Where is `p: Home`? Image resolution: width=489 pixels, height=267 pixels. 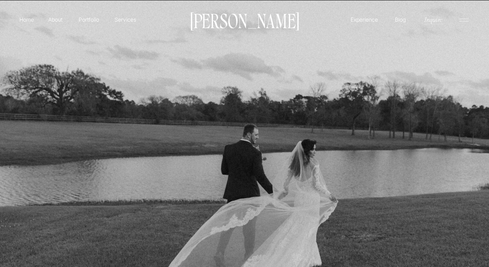 p: Home is located at coordinates (27, 19).